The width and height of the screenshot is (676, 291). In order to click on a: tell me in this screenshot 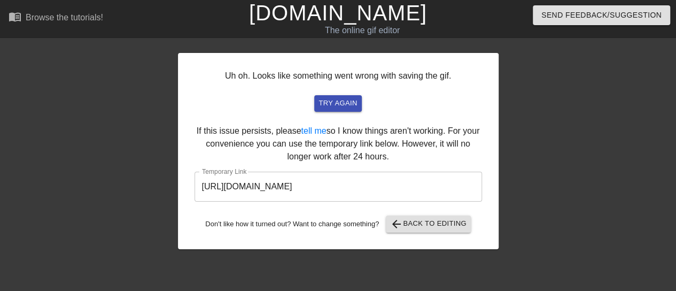, I will do `click(313, 130)`.